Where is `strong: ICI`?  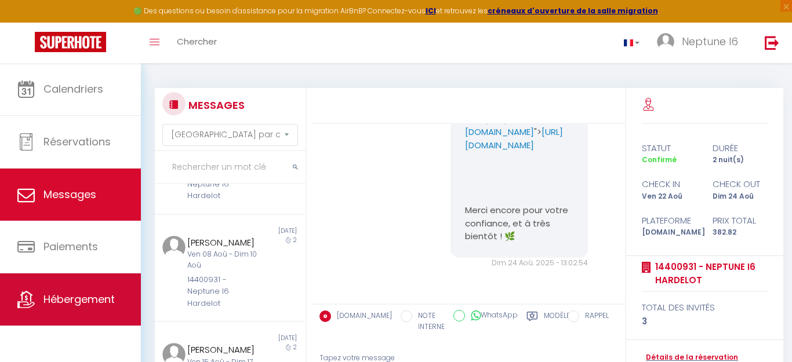 strong: ICI is located at coordinates (431, 10).